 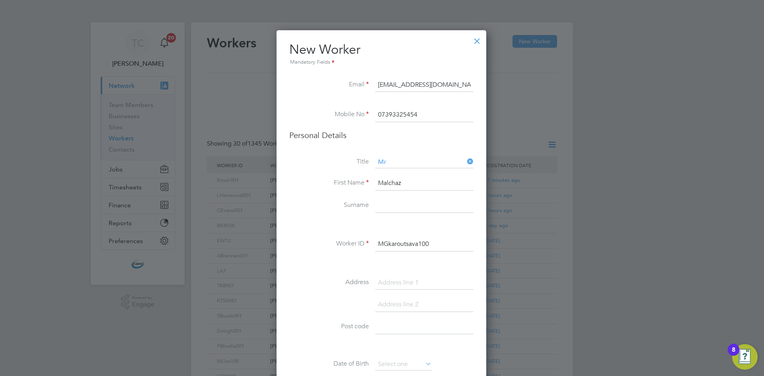 What do you see at coordinates (381, 62) in the screenshot?
I see `div: Mandatory Fields` at bounding box center [381, 62].